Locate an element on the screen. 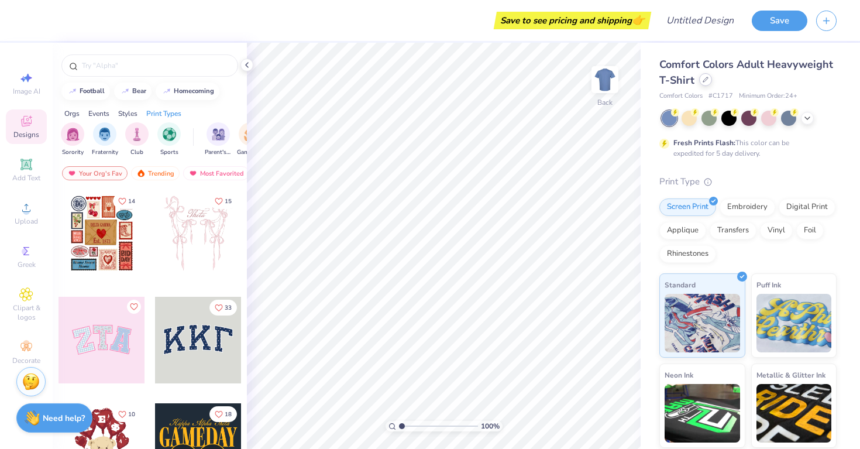  span: 18 is located at coordinates (228, 414).